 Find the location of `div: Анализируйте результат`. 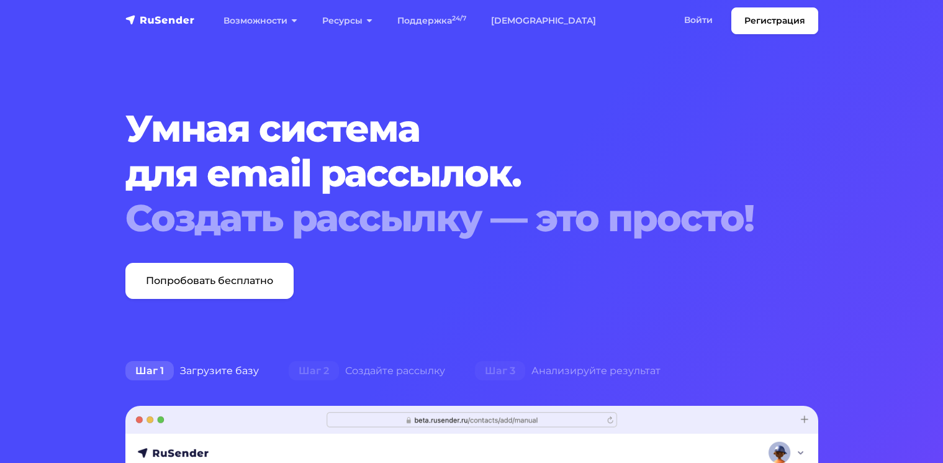

div: Анализируйте результат is located at coordinates (568, 371).